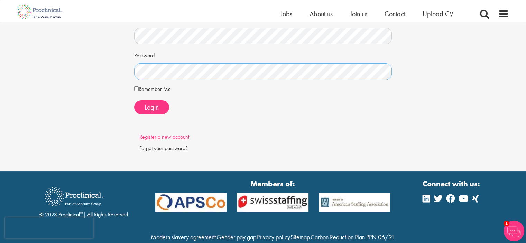 The image size is (526, 243). Describe the element at coordinates (263, 148) in the screenshot. I see `div: Forgot your password?` at that location.